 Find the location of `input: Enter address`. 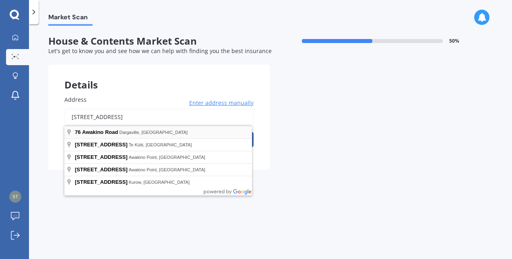

input: Enter address is located at coordinates (159, 117).